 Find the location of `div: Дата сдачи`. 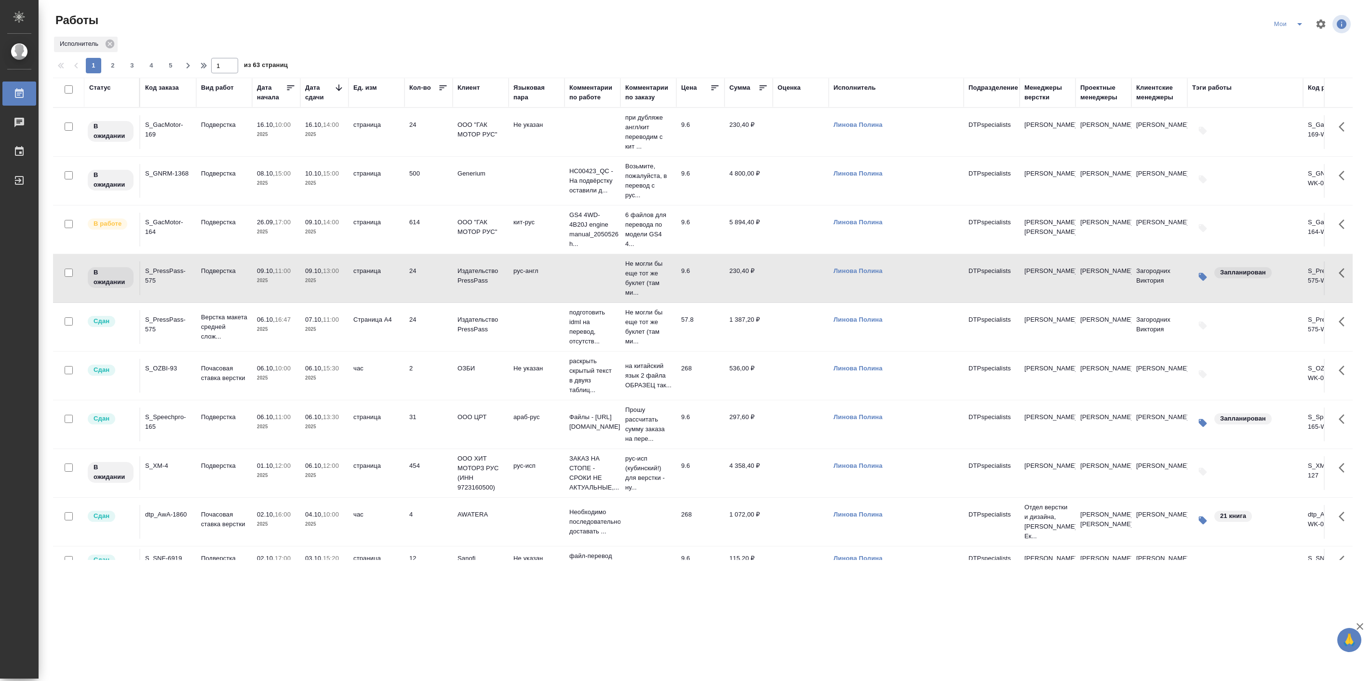

div: Дата сдачи is located at coordinates (320, 93).